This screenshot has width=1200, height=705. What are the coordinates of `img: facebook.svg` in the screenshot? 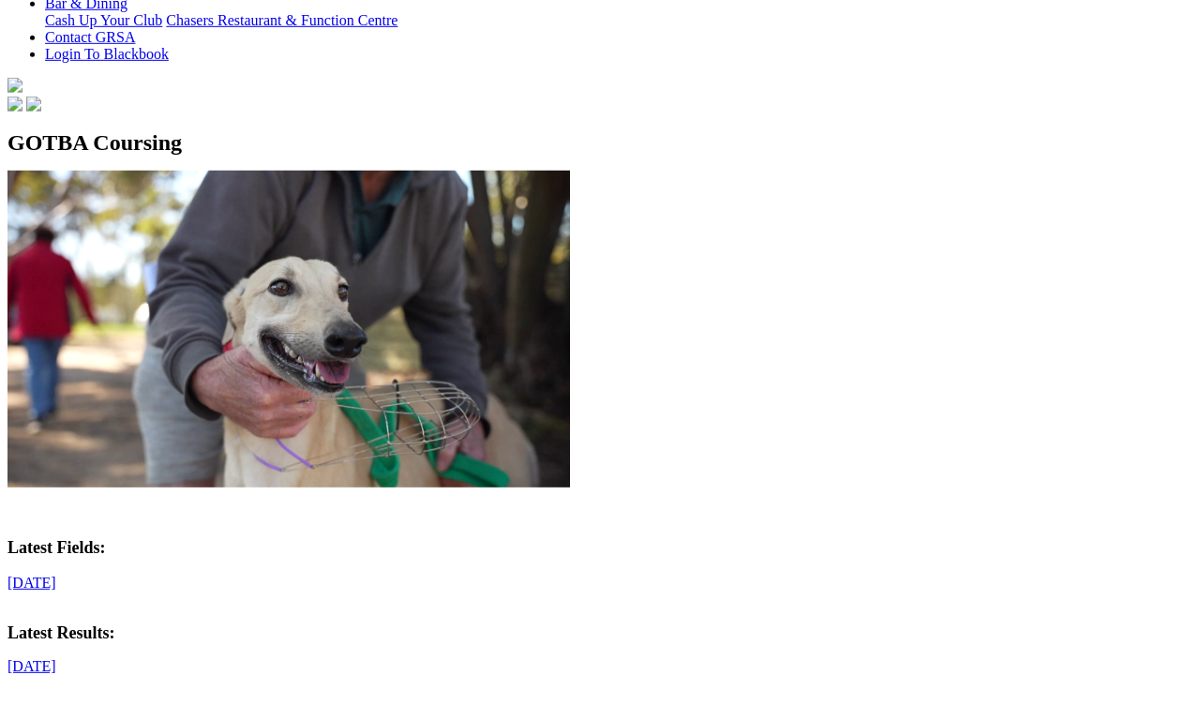 It's located at (15, 104).